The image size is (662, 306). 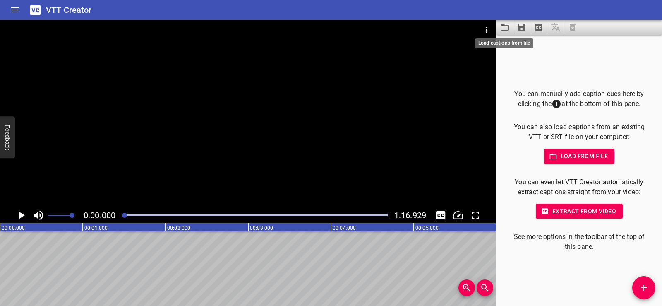 I want to click on span: Current Time, so click(x=99, y=215).